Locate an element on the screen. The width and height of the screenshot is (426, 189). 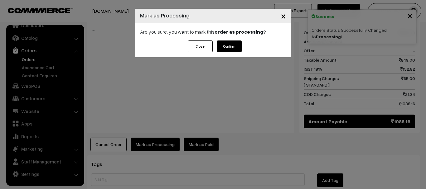
button: Confirm is located at coordinates (229, 46).